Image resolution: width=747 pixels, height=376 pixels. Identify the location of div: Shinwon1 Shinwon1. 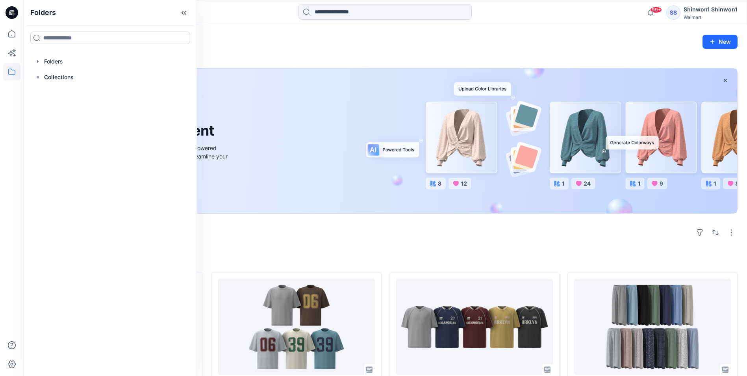
(710, 9).